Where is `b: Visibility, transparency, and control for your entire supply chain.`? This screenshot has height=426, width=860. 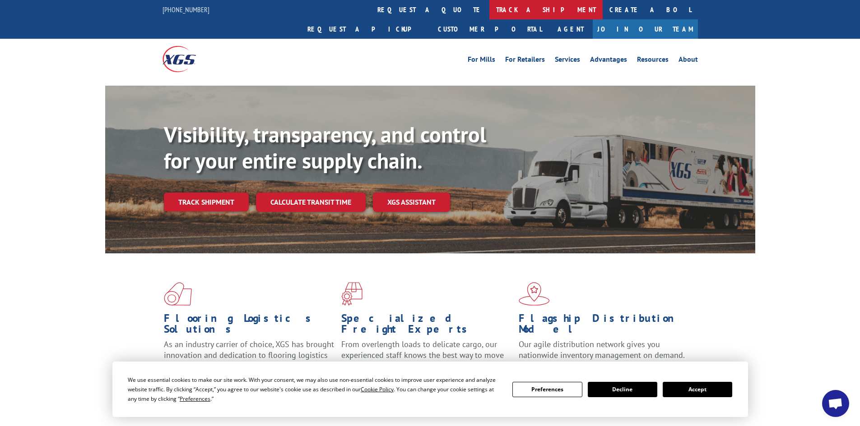 b: Visibility, transparency, and control for your entire supply chain. is located at coordinates (325, 148).